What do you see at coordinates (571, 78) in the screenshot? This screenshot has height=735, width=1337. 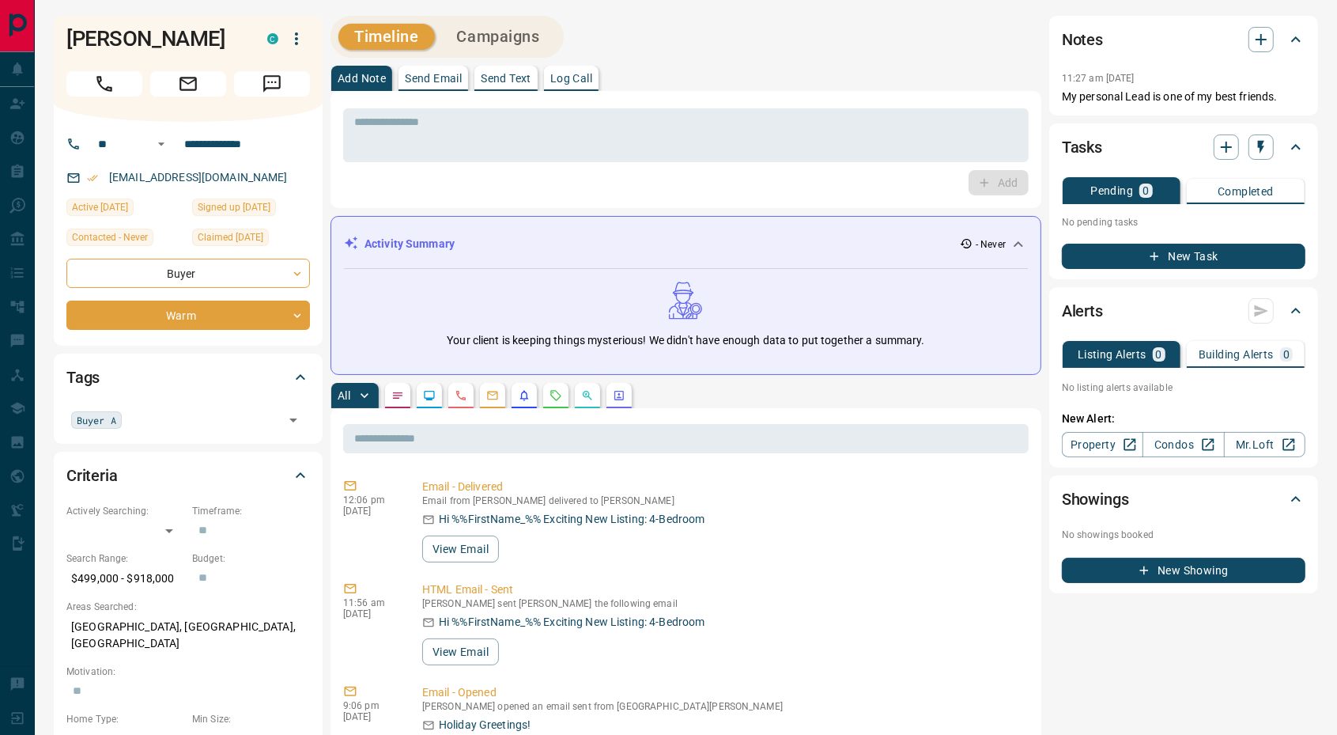 I see `p: Log Call` at bounding box center [571, 78].